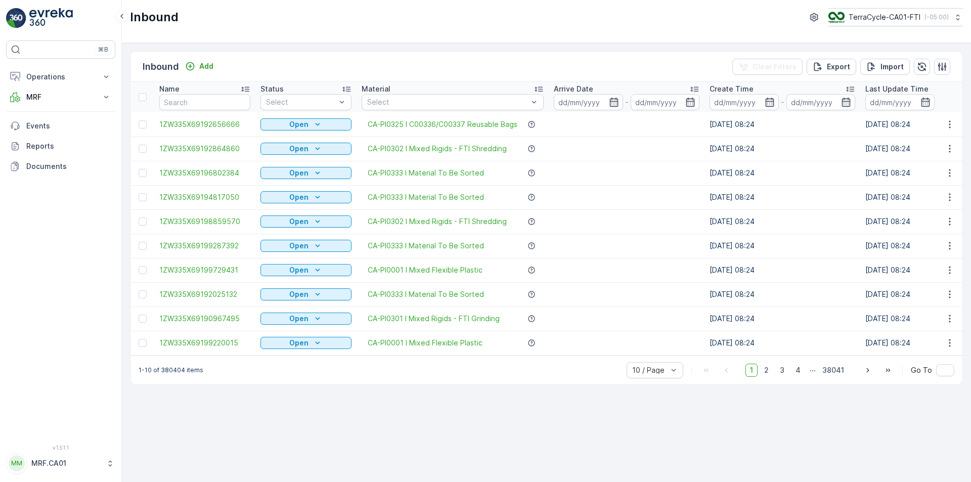 Image resolution: width=971 pixels, height=482 pixels. I want to click on img: logo_light-DOdMpM7g.png, so click(51, 18).